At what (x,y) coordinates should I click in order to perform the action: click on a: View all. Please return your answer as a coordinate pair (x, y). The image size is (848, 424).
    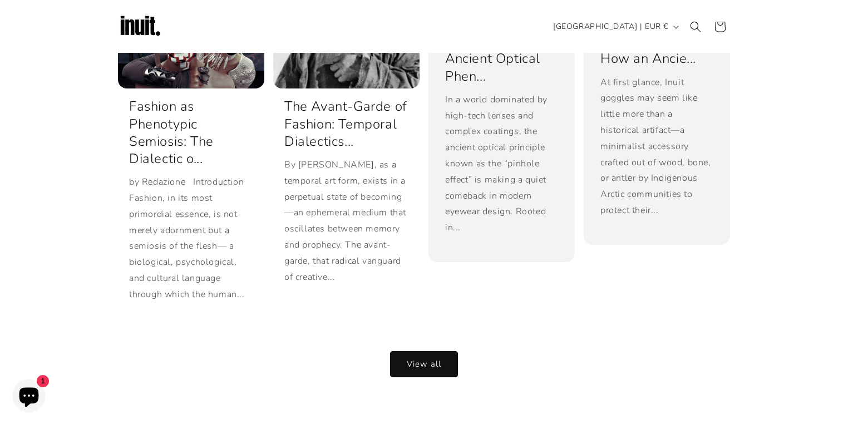
    Looking at the image, I should click on (424, 364).